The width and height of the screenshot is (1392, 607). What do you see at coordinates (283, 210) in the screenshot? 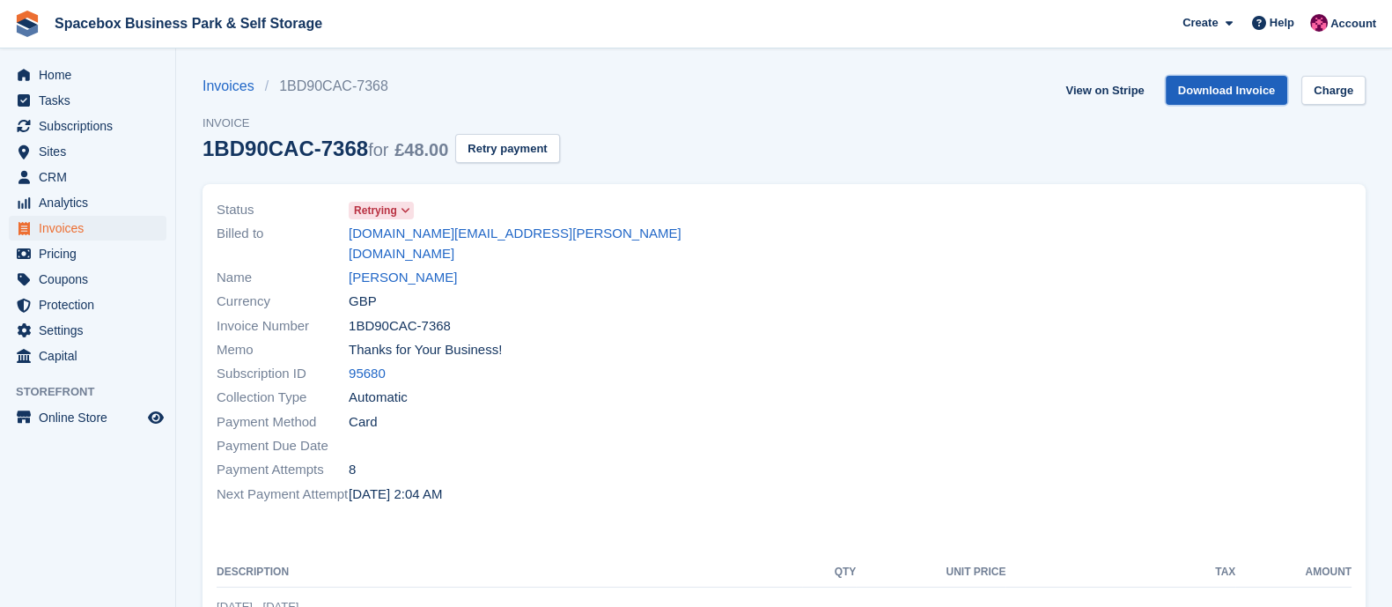
I see `span: Status` at bounding box center [283, 210].